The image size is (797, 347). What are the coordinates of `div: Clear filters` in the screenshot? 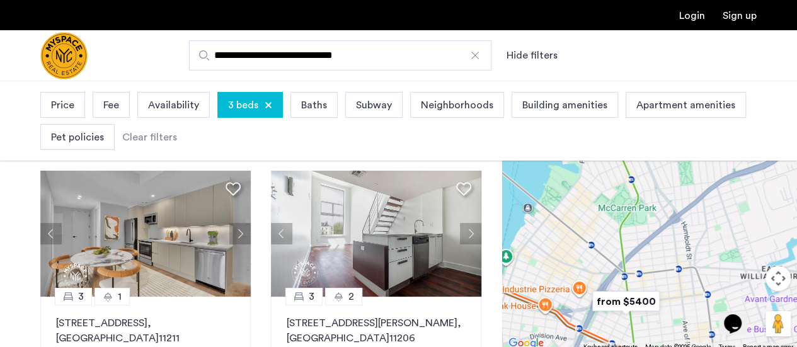 It's located at (149, 137).